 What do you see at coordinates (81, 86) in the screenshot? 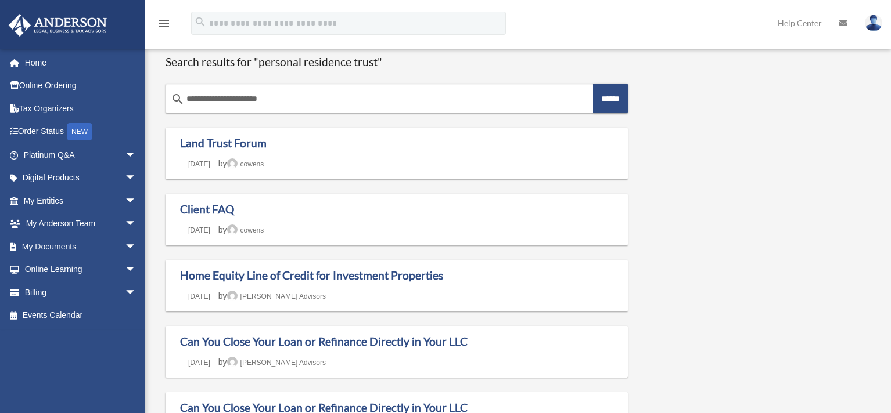
I see `a: Online Ordering` at bounding box center [81, 86].